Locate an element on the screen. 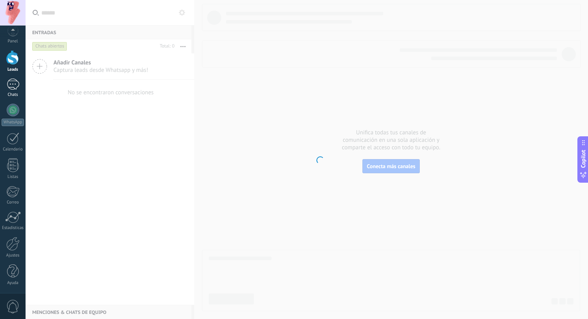 This screenshot has height=319, width=588. div: Ayuda is located at coordinates (13, 283).